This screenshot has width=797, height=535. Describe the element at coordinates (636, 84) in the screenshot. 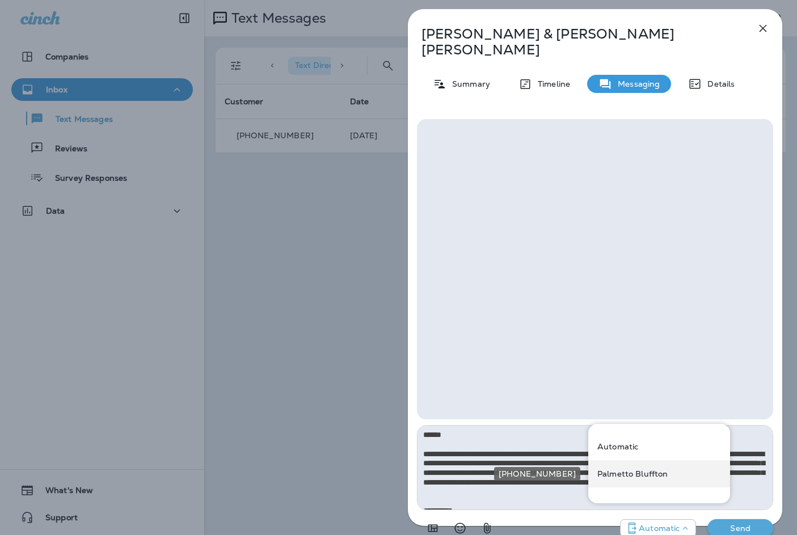

I see `p: Messaging` at that location.